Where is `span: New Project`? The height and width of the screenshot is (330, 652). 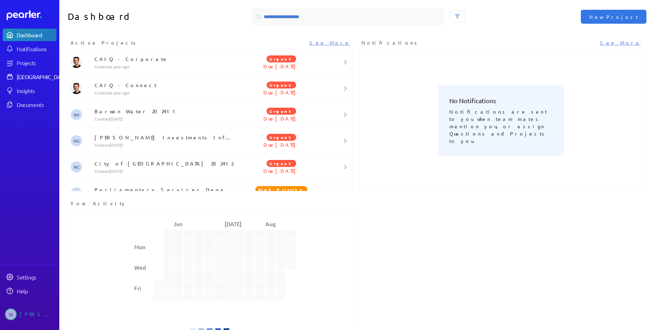
span: New Project is located at coordinates (613, 17).